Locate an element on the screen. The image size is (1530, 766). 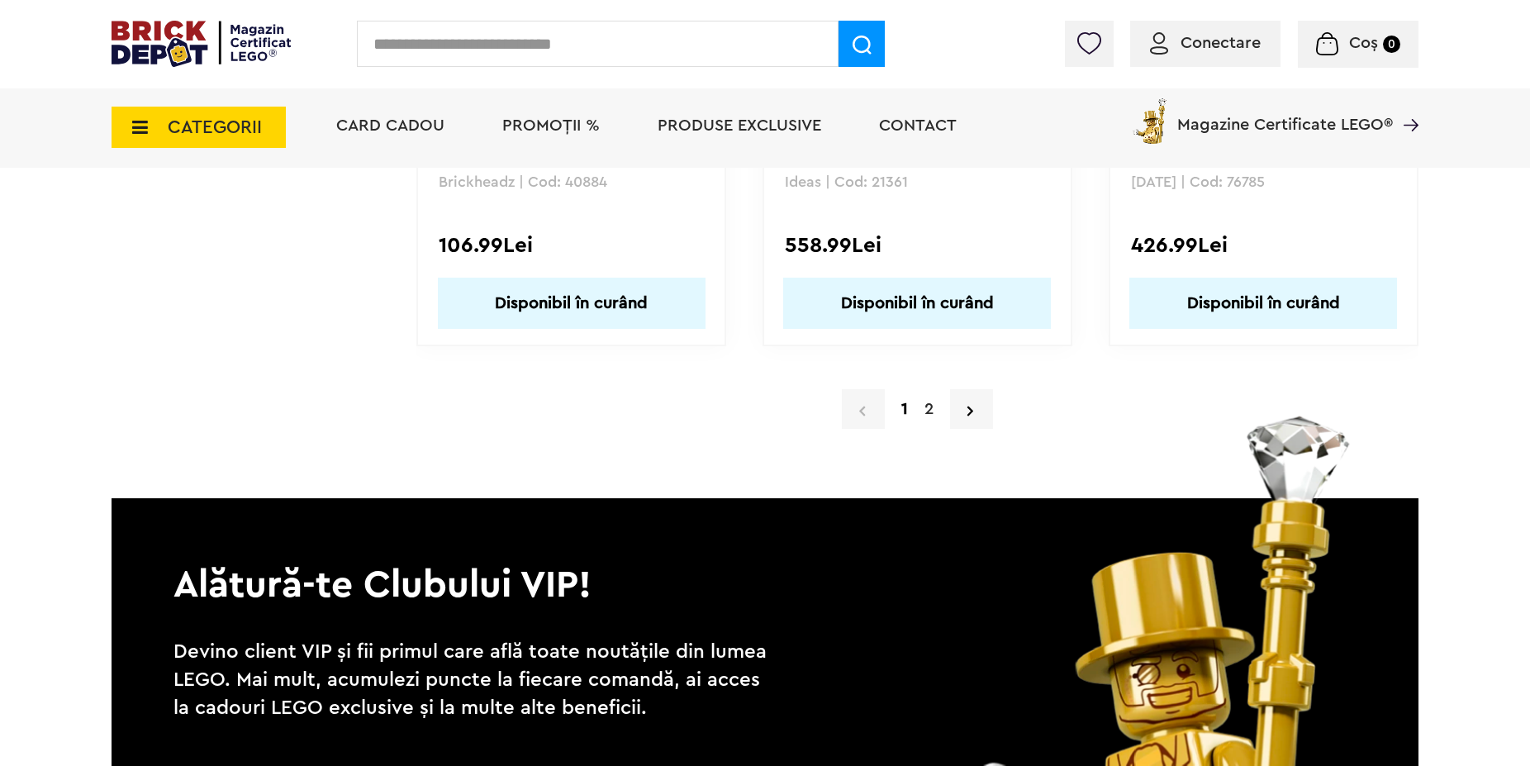
span: Contact is located at coordinates (918, 126).